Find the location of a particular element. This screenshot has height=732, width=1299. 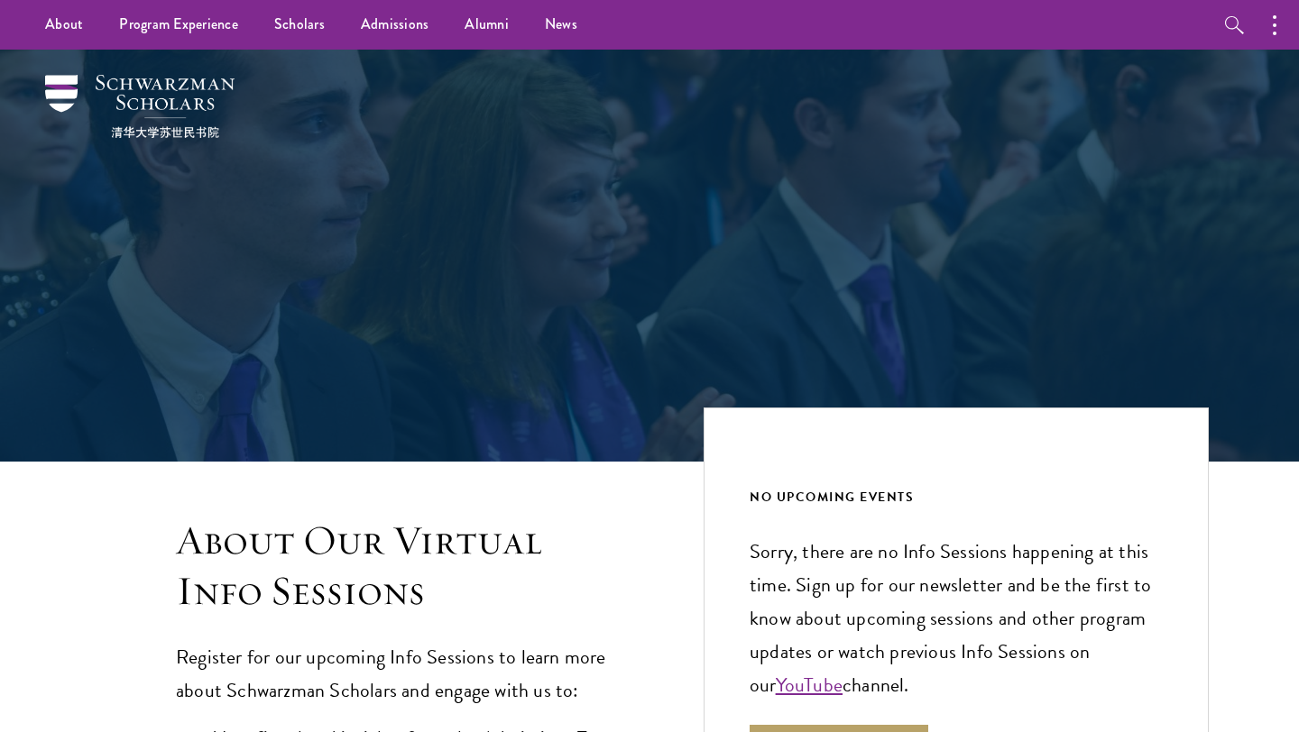

h3: About Our Virtual Info Sessions is located at coordinates (403, 566).